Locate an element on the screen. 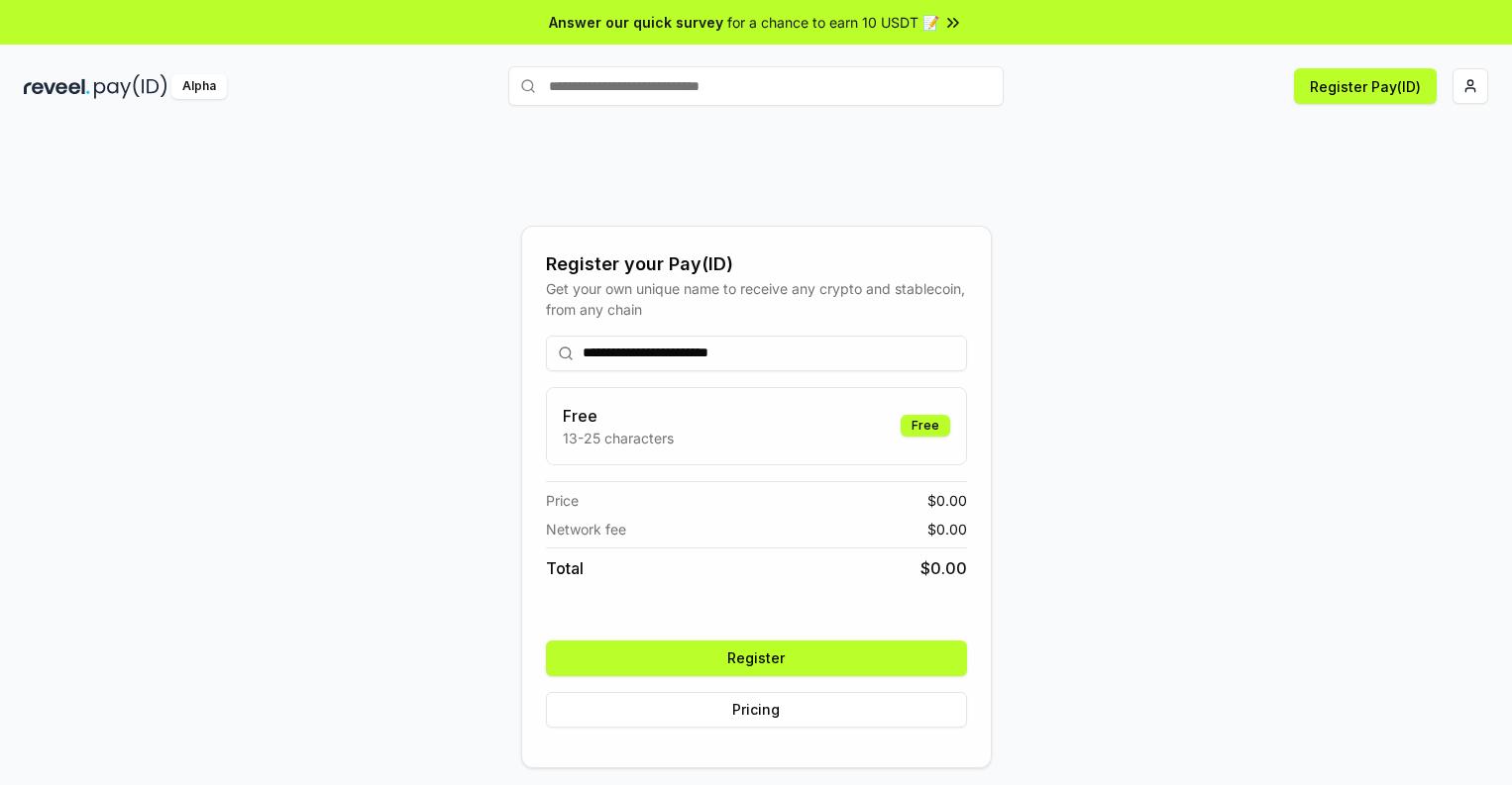 This screenshot has height=785, width=1512. span: Price is located at coordinates (562, 500).